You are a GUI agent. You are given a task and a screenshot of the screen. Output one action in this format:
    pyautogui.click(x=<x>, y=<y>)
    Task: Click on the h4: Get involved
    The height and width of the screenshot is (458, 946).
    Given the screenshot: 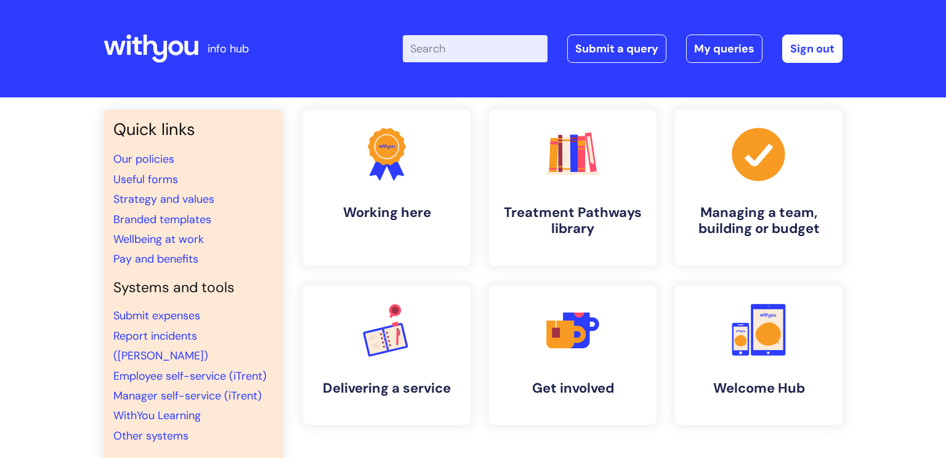 What is the action you would take?
    pyautogui.click(x=573, y=388)
    